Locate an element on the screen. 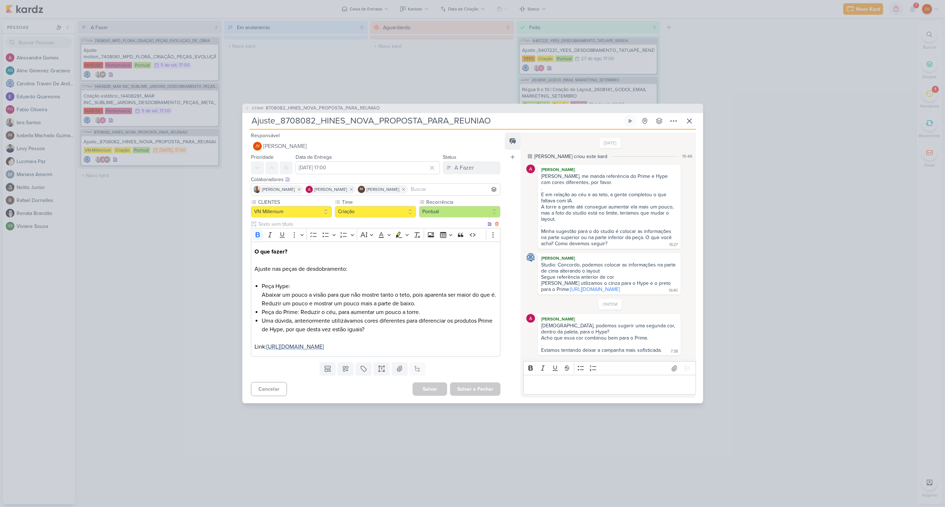  div: 15:46 is located at coordinates (687, 156).